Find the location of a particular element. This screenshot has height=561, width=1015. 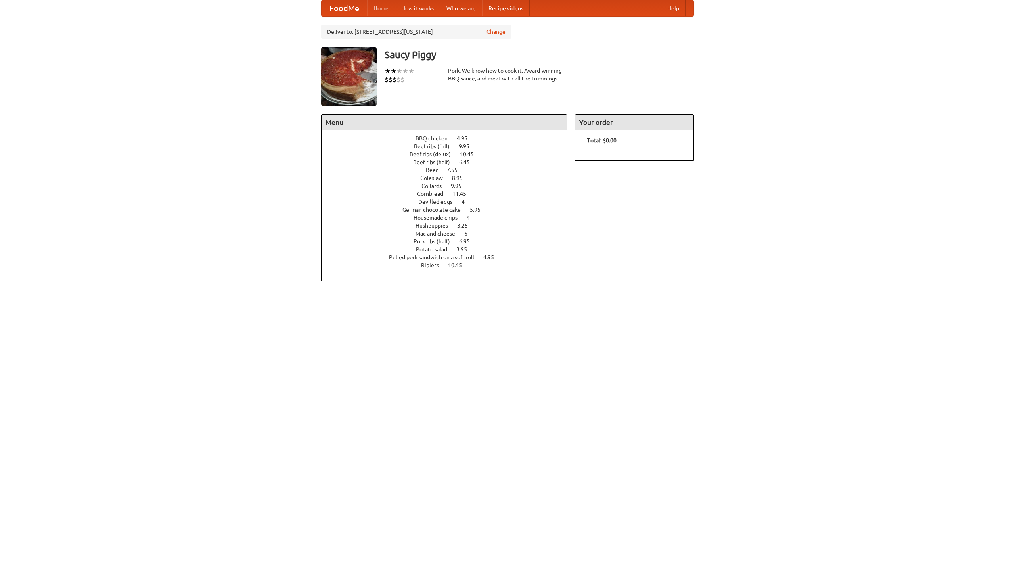

span: 6.95 is located at coordinates (468, 242).